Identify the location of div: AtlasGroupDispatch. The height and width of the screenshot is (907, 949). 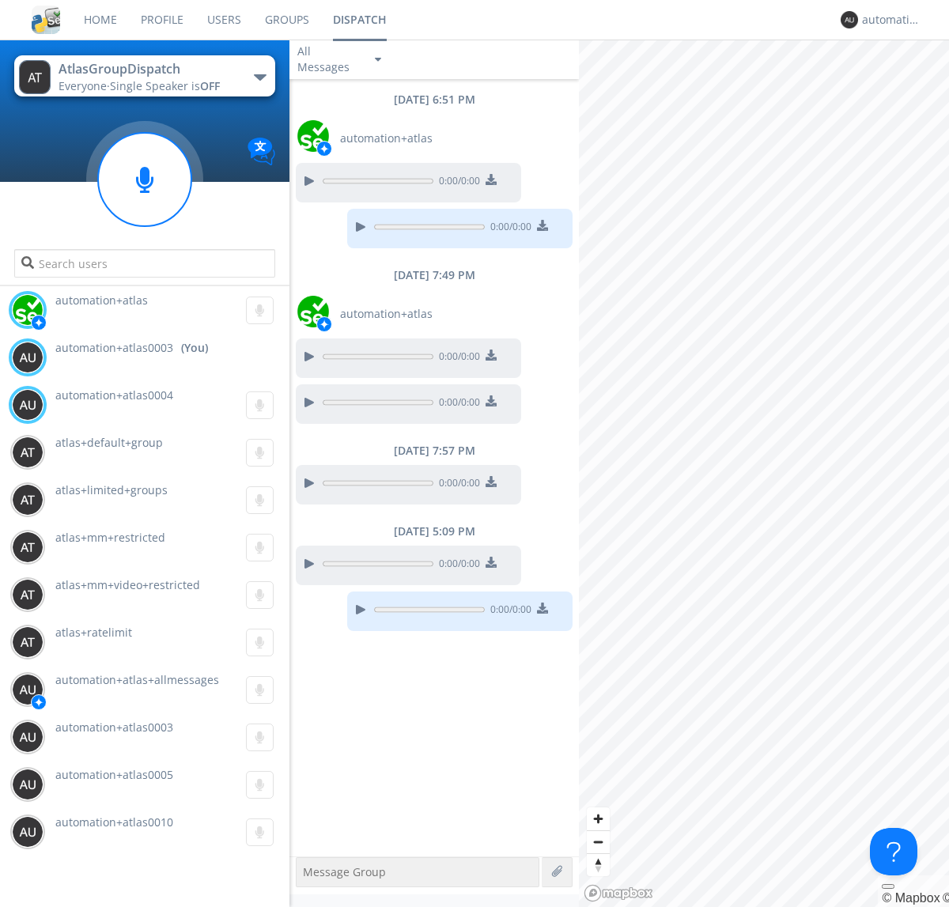
(147, 69).